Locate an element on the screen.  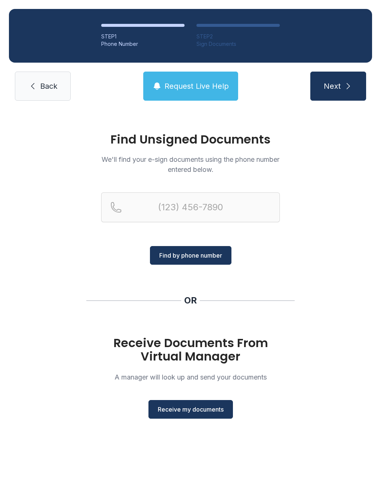
p: A manager will look up and send your documents is located at coordinates (191, 377).